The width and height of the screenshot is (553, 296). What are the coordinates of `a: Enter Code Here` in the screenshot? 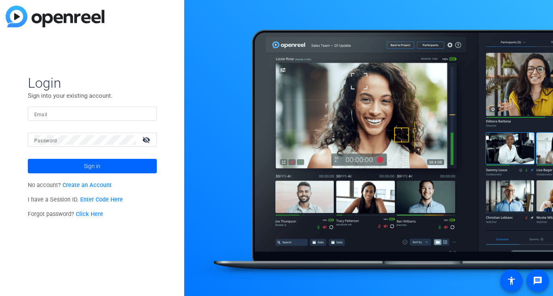 It's located at (101, 200).